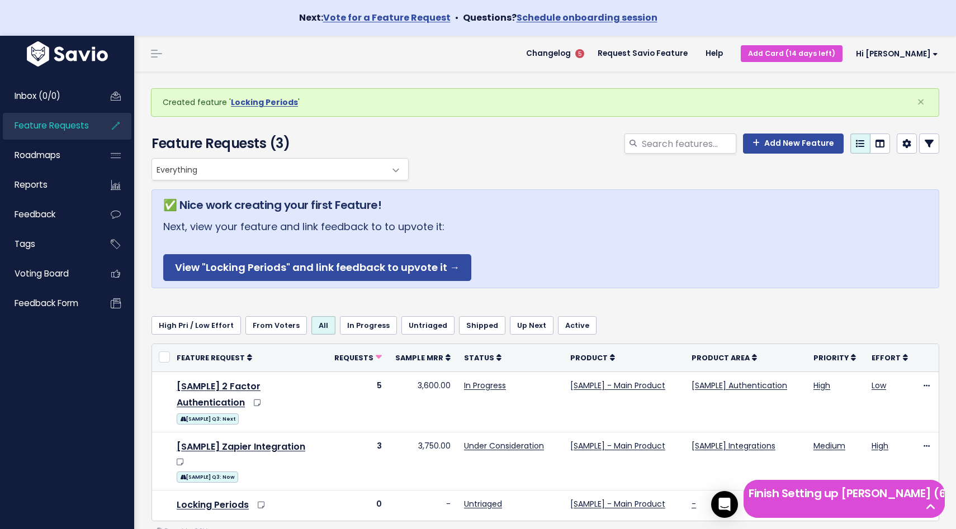 This screenshot has height=529, width=956. I want to click on td: 5, so click(358, 402).